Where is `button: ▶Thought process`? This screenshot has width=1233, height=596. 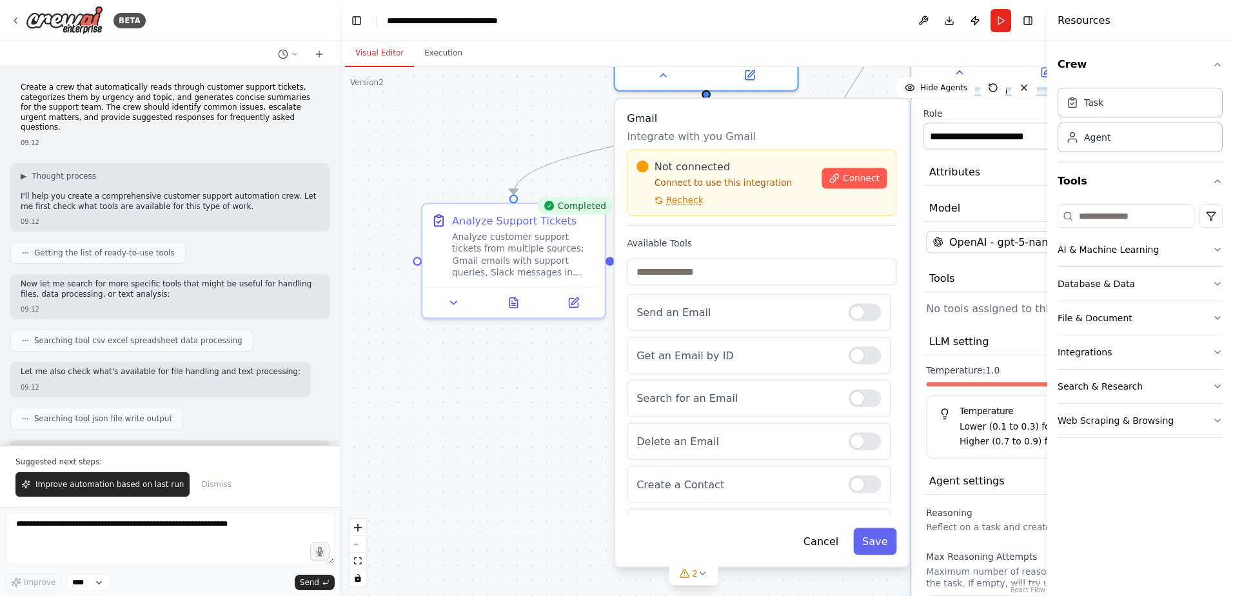 button: ▶Thought process is located at coordinates (58, 176).